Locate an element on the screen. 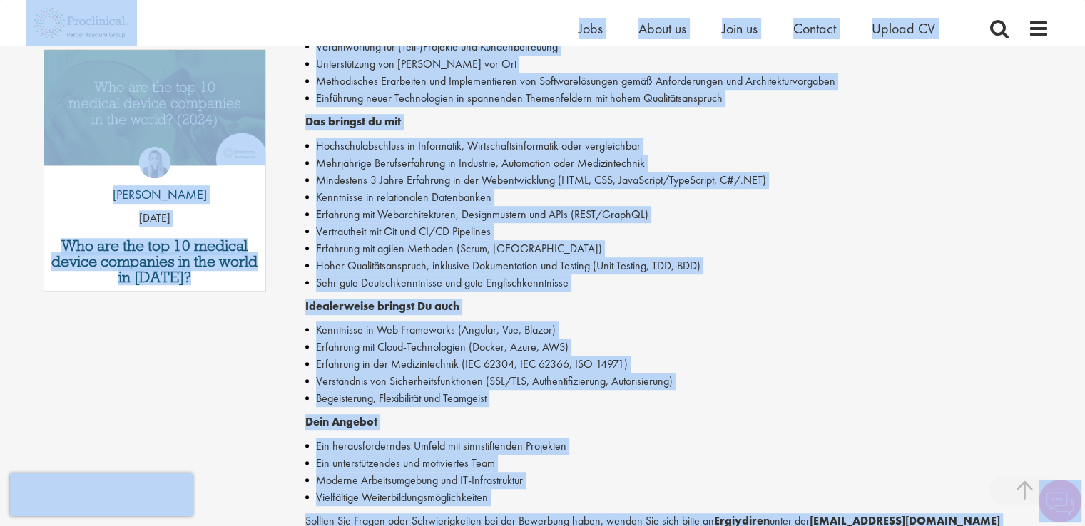 The height and width of the screenshot is (526, 1085). li: Methodisches Erarbeiten und Implementieren von Softwarelösungen gemäß Anforderungen und Architekt... is located at coordinates (677, 81).